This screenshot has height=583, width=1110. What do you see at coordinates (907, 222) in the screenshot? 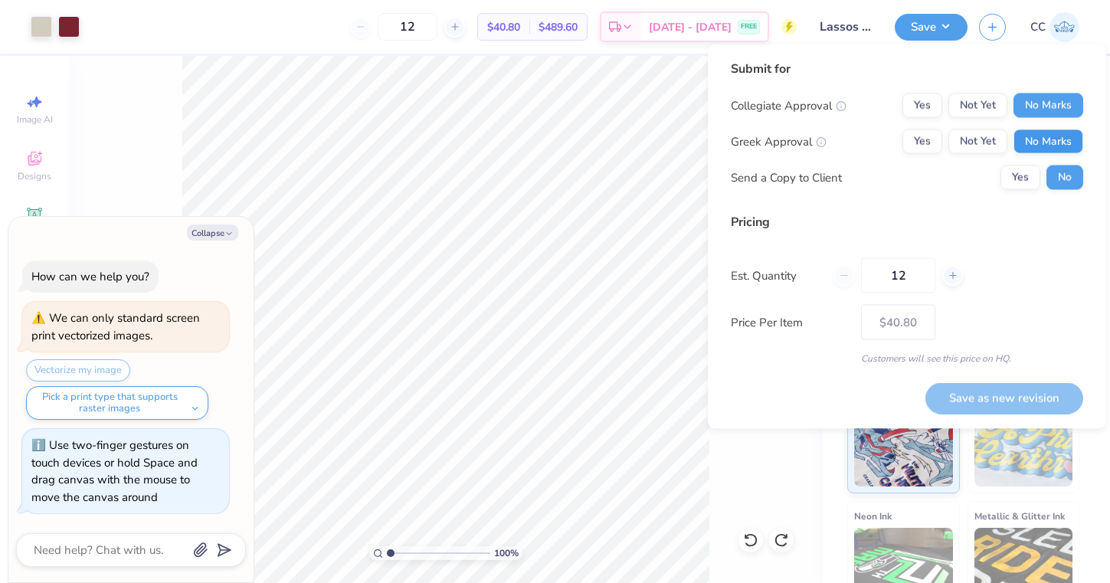
I see `div: Pricing` at bounding box center [907, 222].